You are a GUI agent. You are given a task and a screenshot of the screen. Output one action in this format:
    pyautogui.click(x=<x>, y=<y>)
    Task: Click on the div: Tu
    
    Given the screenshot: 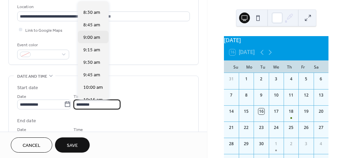 What is the action you would take?
    pyautogui.click(x=263, y=67)
    